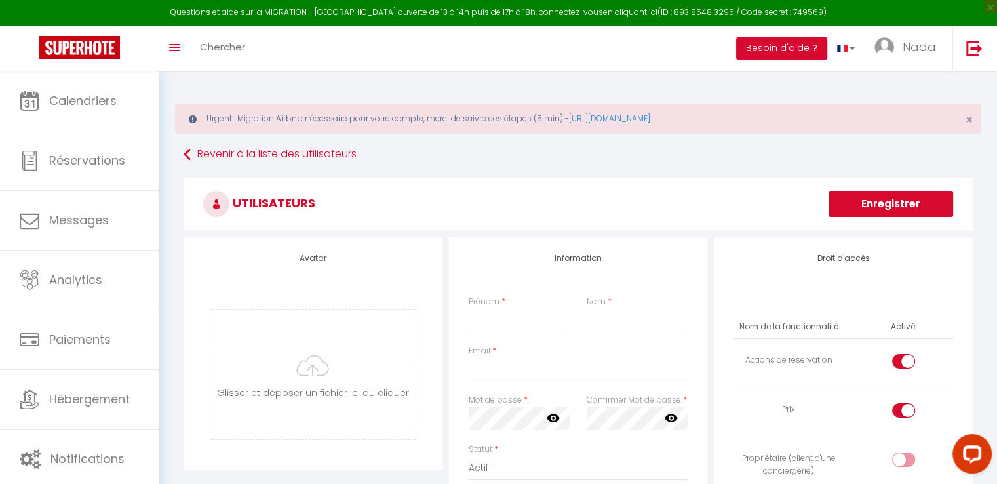 The height and width of the screenshot is (484, 997). What do you see at coordinates (75, 279) in the screenshot?
I see `span: Analytics` at bounding box center [75, 279].